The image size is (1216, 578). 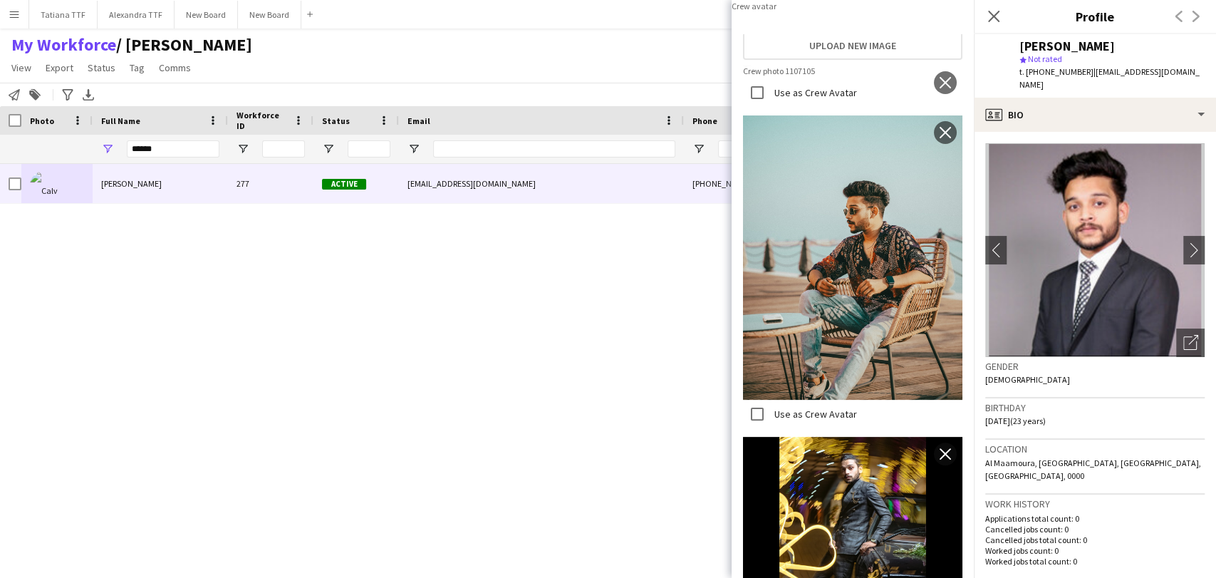 I want to click on button: Upload new image, so click(x=853, y=46).